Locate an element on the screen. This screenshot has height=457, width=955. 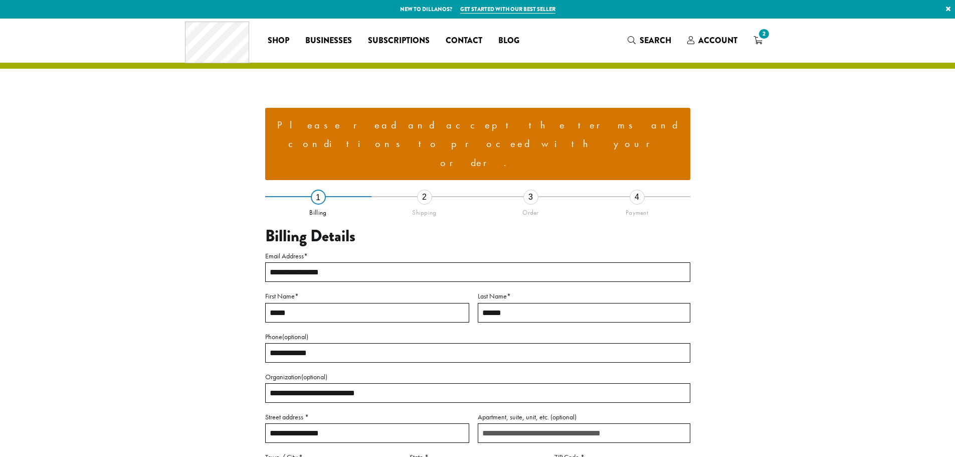
label: Last Name is located at coordinates (584, 296).